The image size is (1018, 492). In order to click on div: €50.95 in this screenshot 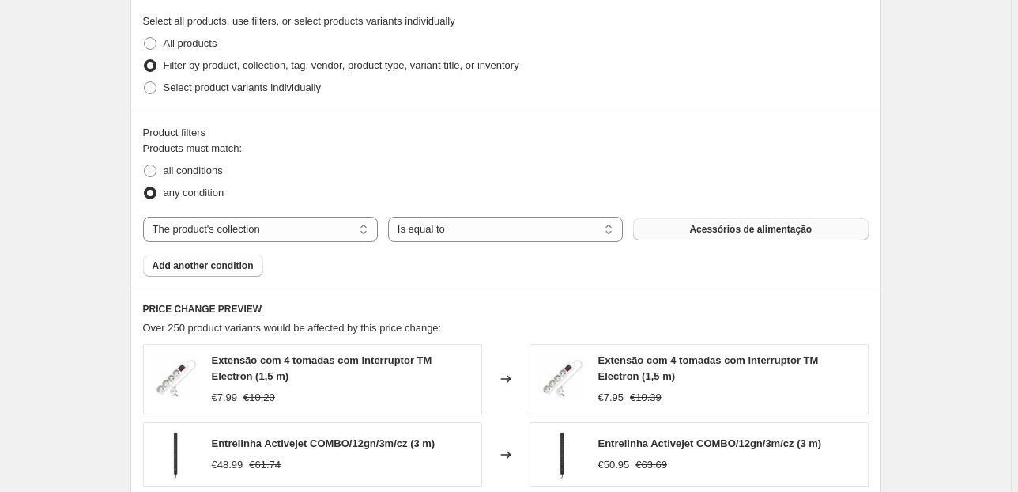, I will do `click(614, 465)`.